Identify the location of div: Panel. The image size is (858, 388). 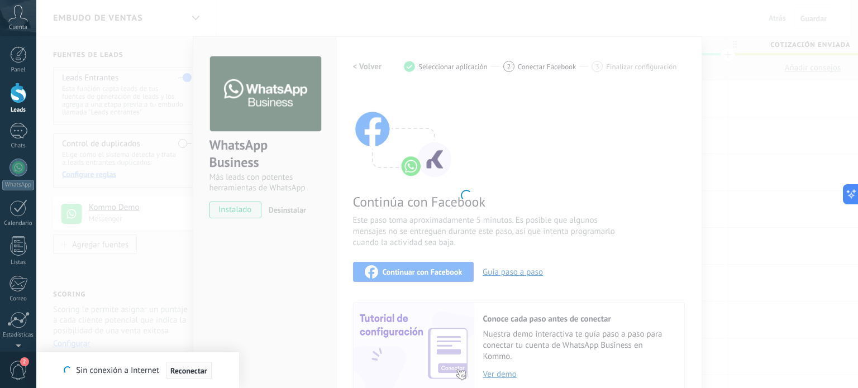
(18, 70).